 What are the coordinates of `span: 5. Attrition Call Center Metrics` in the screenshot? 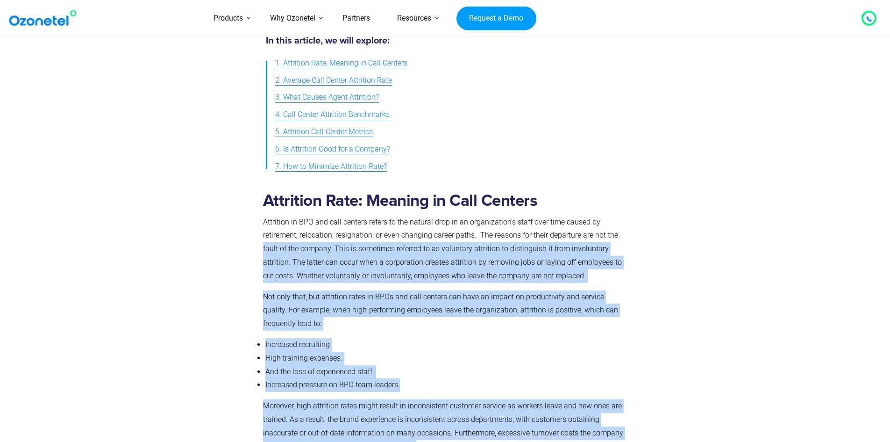 It's located at (324, 132).